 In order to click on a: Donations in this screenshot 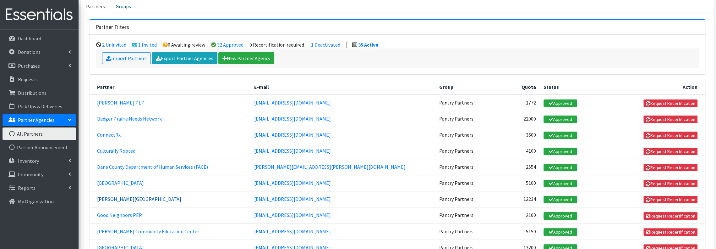, I will do `click(39, 52)`.